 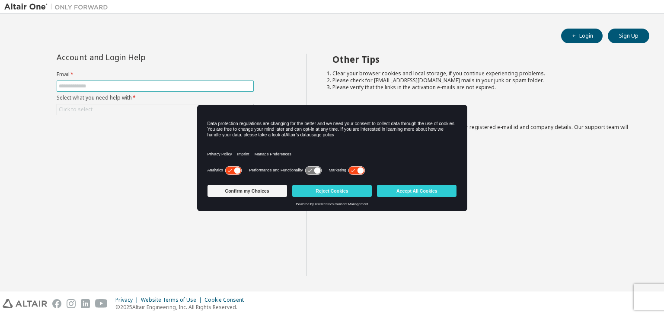 What do you see at coordinates (128, 300) in the screenshot?
I see `div: Privacy` at bounding box center [128, 300].